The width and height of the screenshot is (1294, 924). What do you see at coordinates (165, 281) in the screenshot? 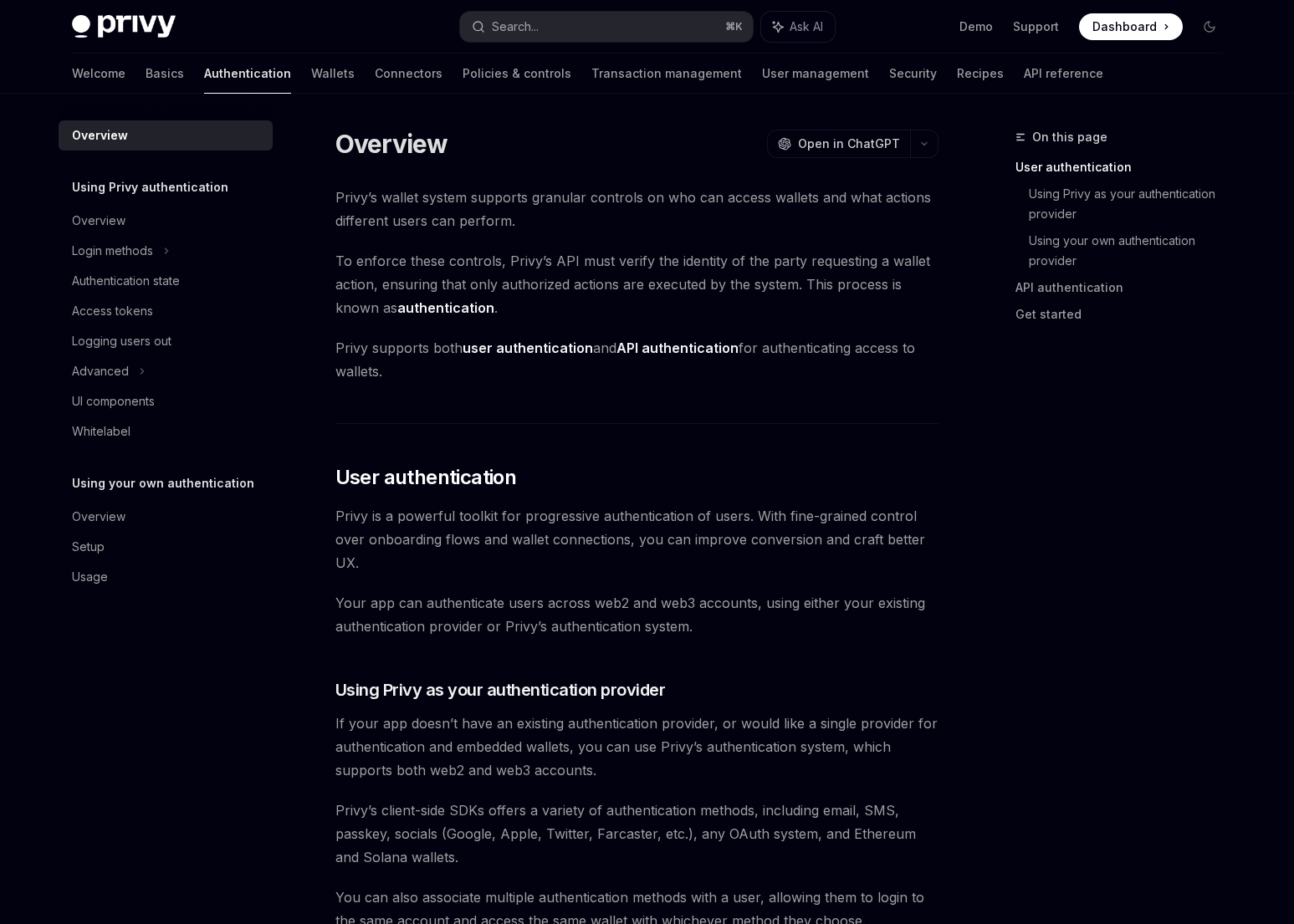
I see `a: Authentication state` at bounding box center [165, 281].